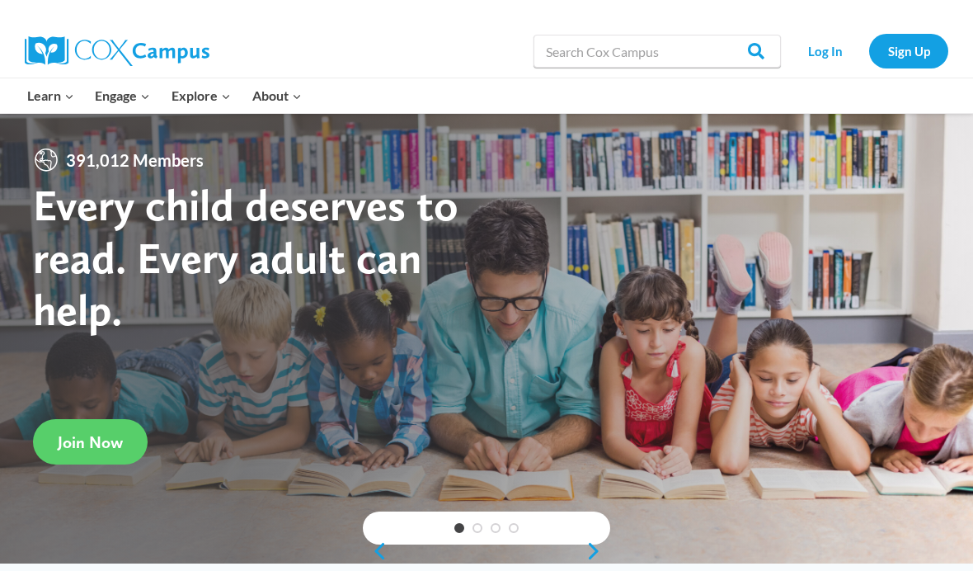  Describe the element at coordinates (201, 96) in the screenshot. I see `span: Explore` at that location.